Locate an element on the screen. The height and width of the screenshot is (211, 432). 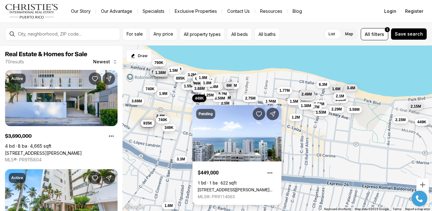
span: 2.95M is located at coordinates (307, 97).